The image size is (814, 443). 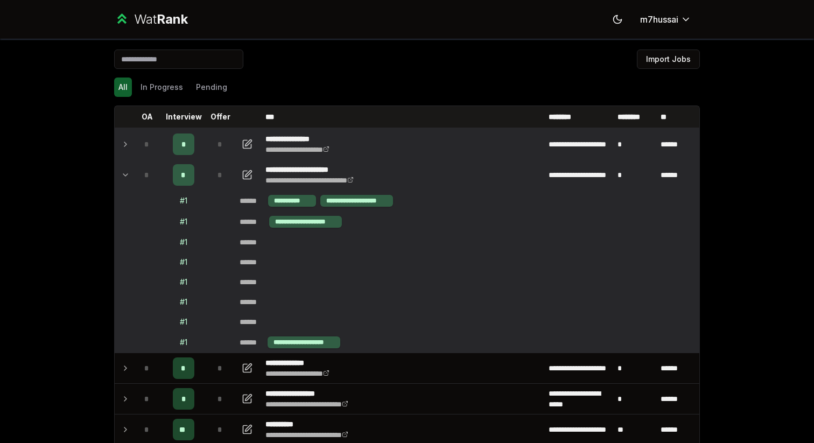 I want to click on button: All, so click(x=123, y=87).